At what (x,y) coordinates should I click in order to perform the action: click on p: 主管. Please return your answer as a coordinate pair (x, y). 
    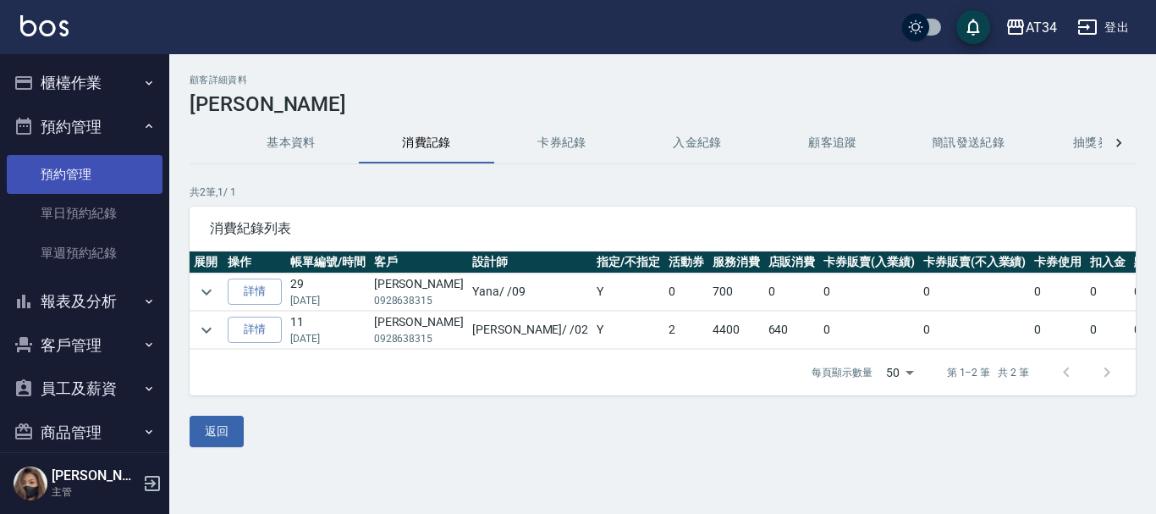
    Looking at the image, I should click on (95, 492).